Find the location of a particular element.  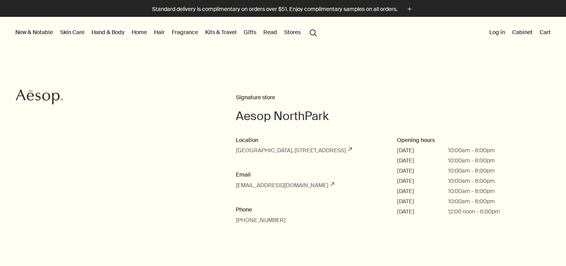

nav: primary is located at coordinates (167, 33).